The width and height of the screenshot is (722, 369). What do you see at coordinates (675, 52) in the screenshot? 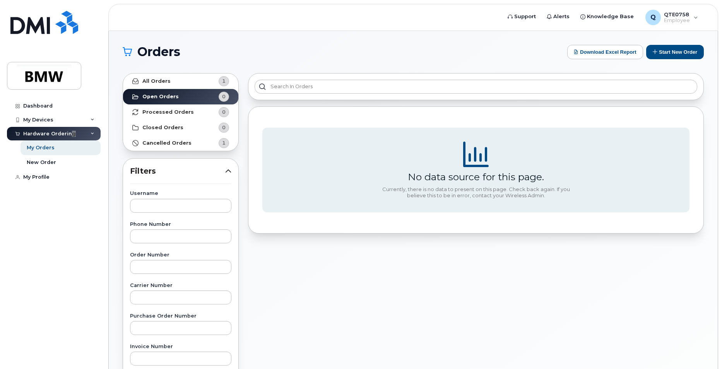
I see `button: Start New Order` at bounding box center [675, 52].